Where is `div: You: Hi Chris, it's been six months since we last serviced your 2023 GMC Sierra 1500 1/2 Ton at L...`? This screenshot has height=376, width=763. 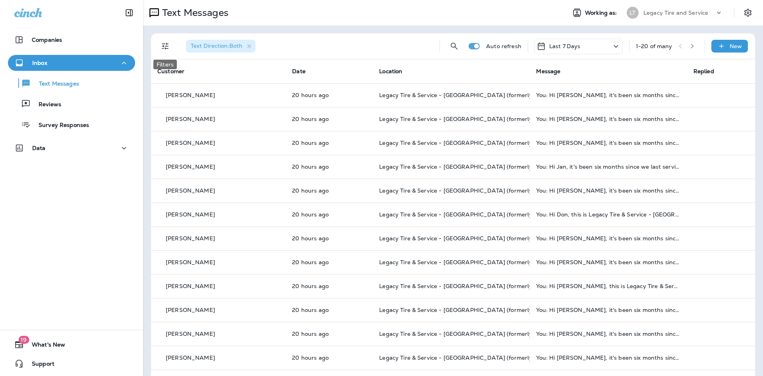
div: You: Hi Chris, it's been six months since we last serviced your 2023 GMC Sierra 1500 1/2 Ton at L... is located at coordinates (608, 119).